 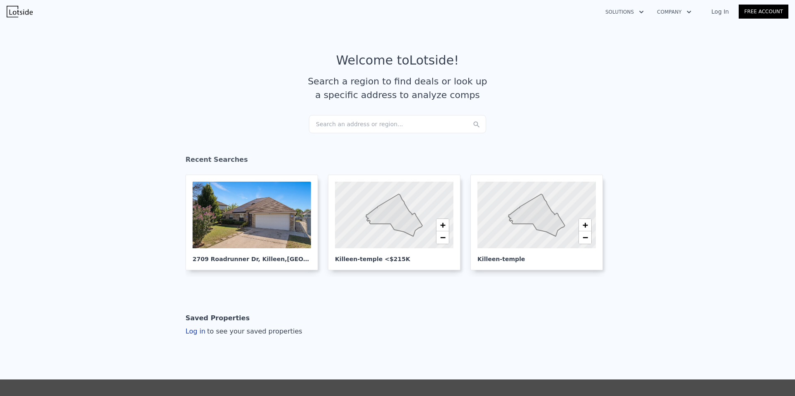 What do you see at coordinates (624, 12) in the screenshot?
I see `button: Solutions` at bounding box center [624, 12].